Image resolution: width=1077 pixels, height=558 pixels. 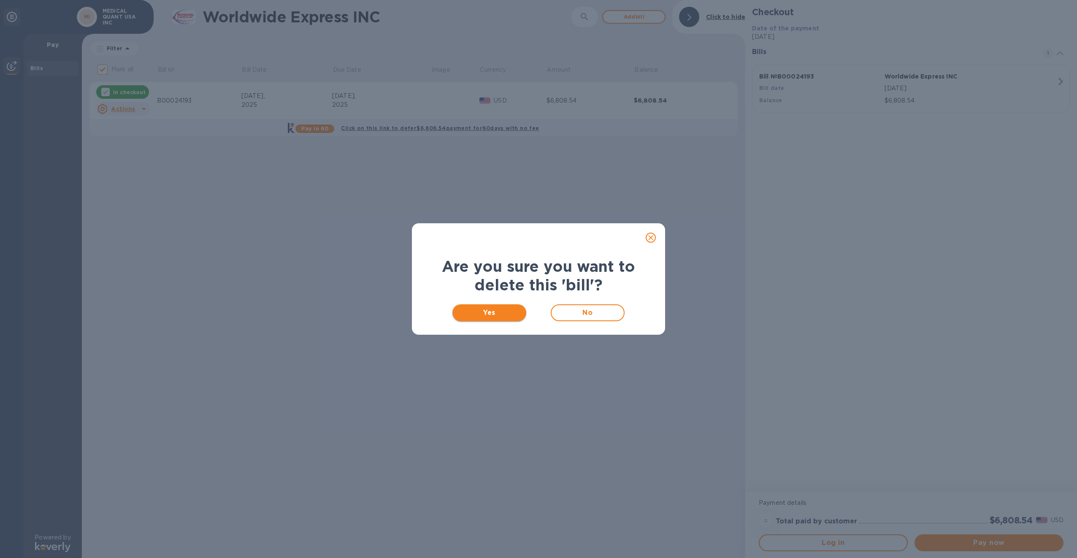 I want to click on button: No, so click(x=587, y=313).